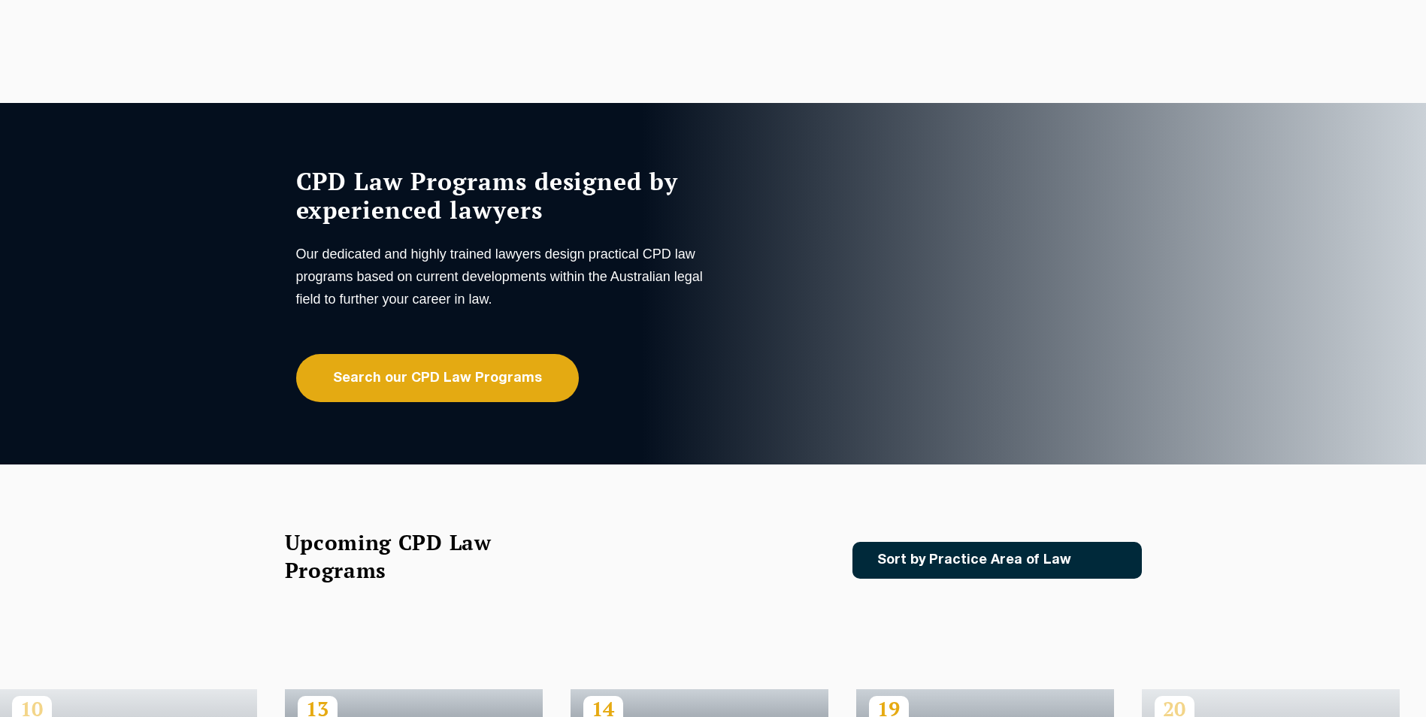  What do you see at coordinates (997, 560) in the screenshot?
I see `a: Sort by Practice Area of Law` at bounding box center [997, 560].